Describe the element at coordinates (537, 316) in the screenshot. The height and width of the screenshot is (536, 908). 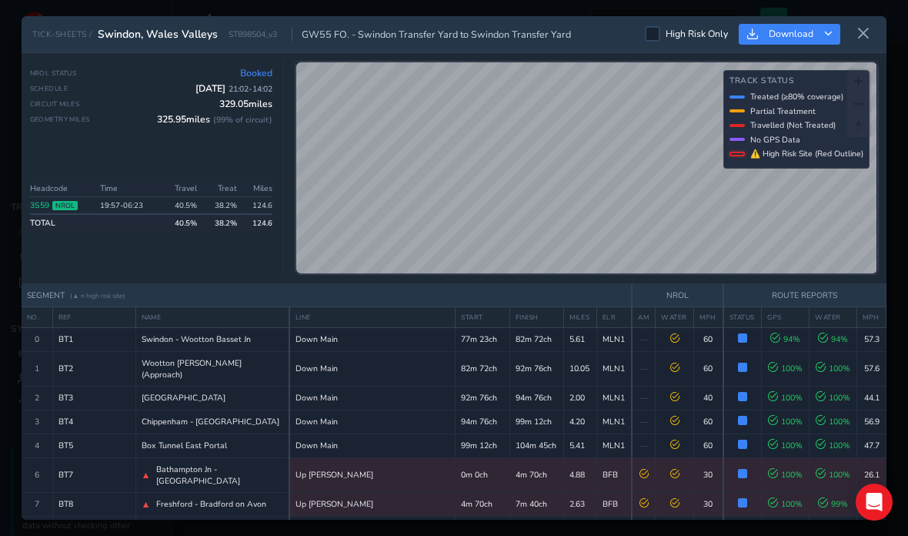
I see `th: FINISH` at that location.